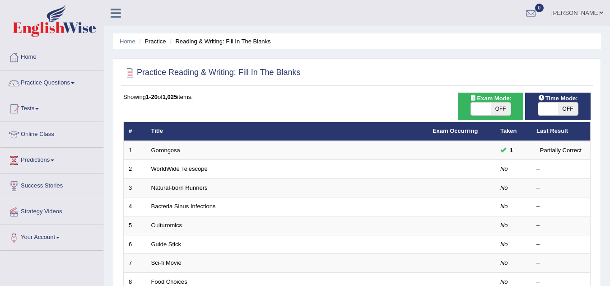 The image size is (610, 286). Describe the element at coordinates (167, 225) in the screenshot. I see `a: Culturomics` at that location.